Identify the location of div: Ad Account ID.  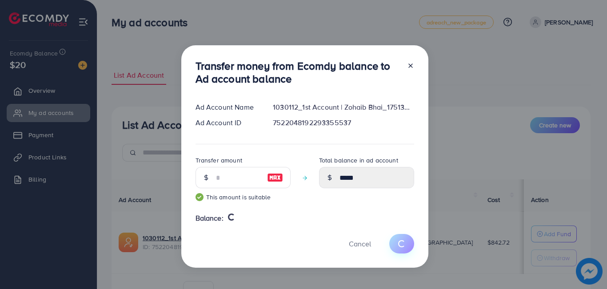
(227, 123).